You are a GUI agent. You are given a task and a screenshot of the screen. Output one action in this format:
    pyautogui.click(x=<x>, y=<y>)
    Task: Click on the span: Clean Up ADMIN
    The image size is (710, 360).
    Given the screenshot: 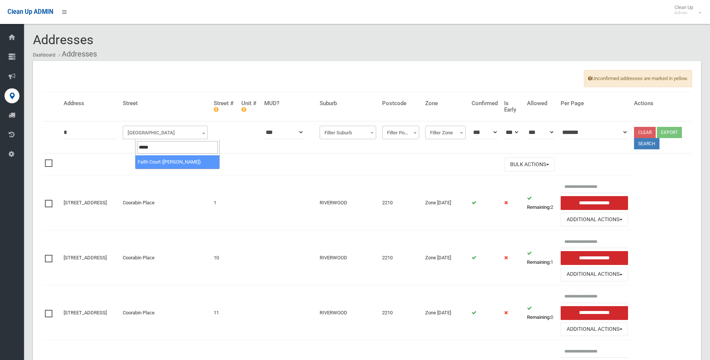 What is the action you would take?
    pyautogui.click(x=30, y=12)
    